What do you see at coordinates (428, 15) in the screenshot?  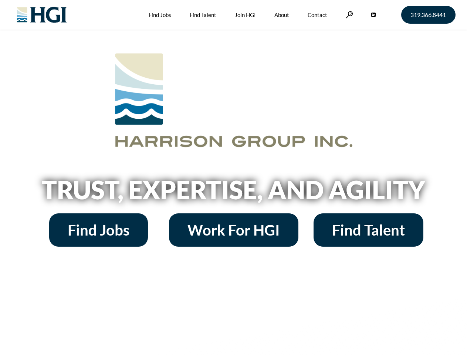 I see `span: 319.366.8441` at bounding box center [428, 15].